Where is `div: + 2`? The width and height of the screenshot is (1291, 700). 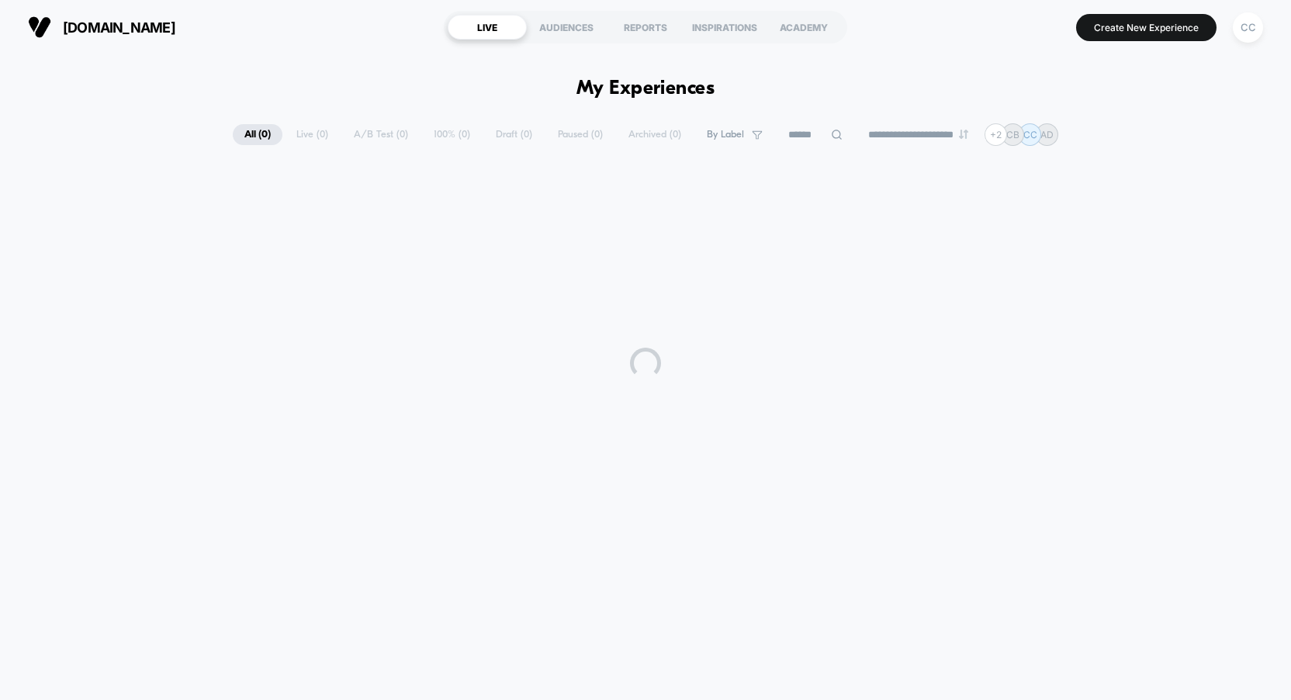
div: + 2 is located at coordinates (995, 134).